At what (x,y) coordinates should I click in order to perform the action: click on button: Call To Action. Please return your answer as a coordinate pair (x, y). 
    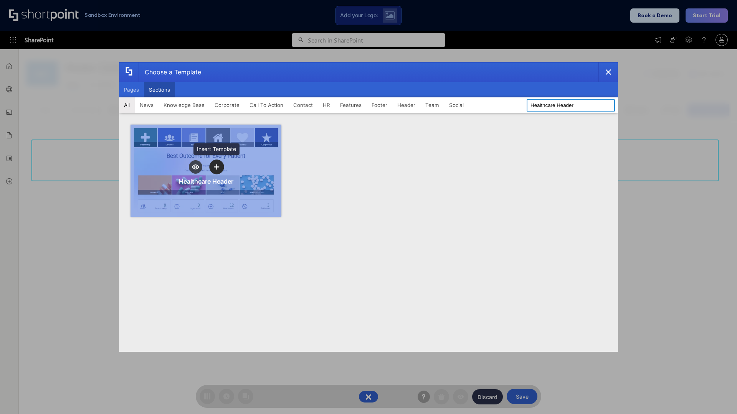
    Looking at the image, I should click on (266, 105).